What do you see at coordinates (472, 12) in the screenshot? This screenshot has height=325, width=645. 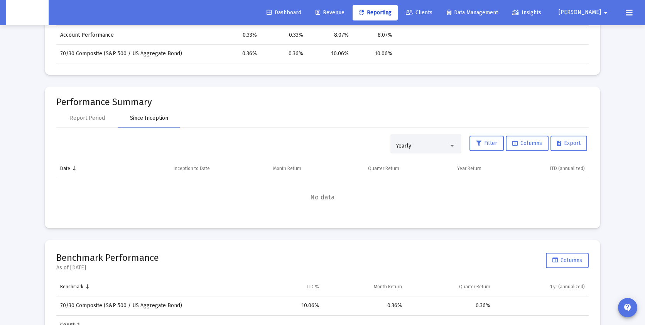 I see `span: Data Management` at bounding box center [472, 12].